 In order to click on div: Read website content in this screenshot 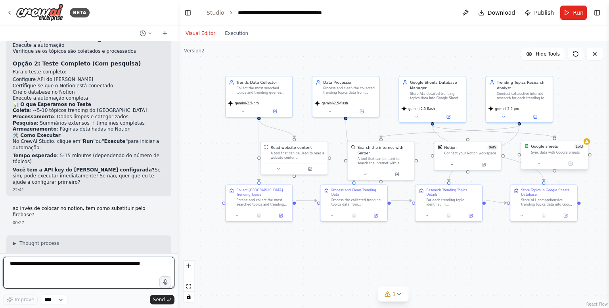, I will do `click(291, 147)`.